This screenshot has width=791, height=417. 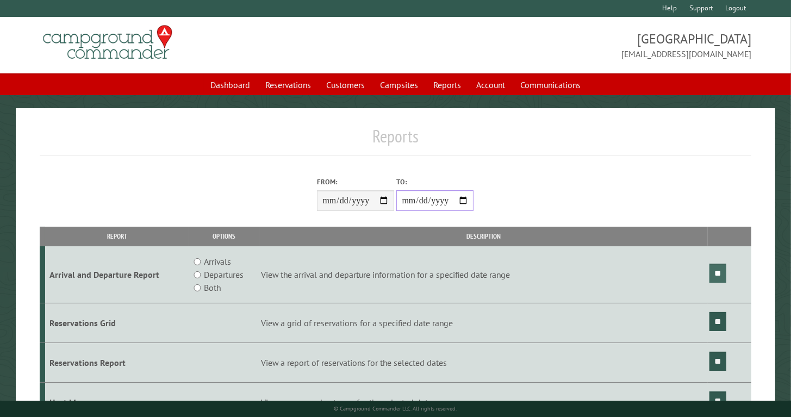 What do you see at coordinates (435, 181) in the screenshot?
I see `label: To:` at bounding box center [435, 181].